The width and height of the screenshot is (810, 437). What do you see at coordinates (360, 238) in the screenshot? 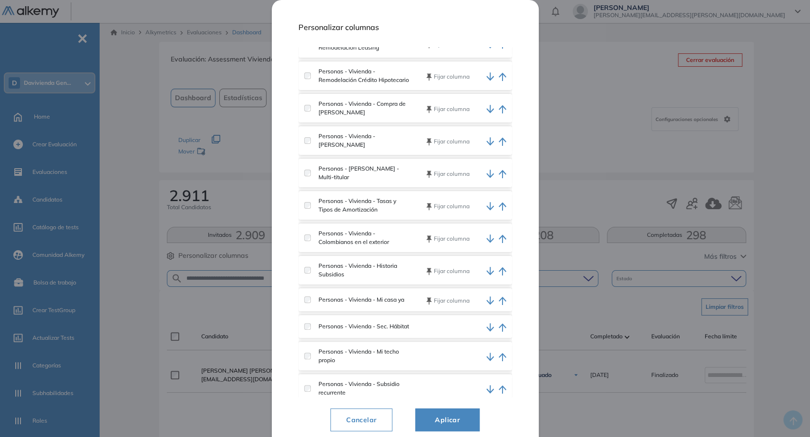
I see `label: Personas - Vivienda - Colombianos en el exterior` at bounding box center [360, 238].